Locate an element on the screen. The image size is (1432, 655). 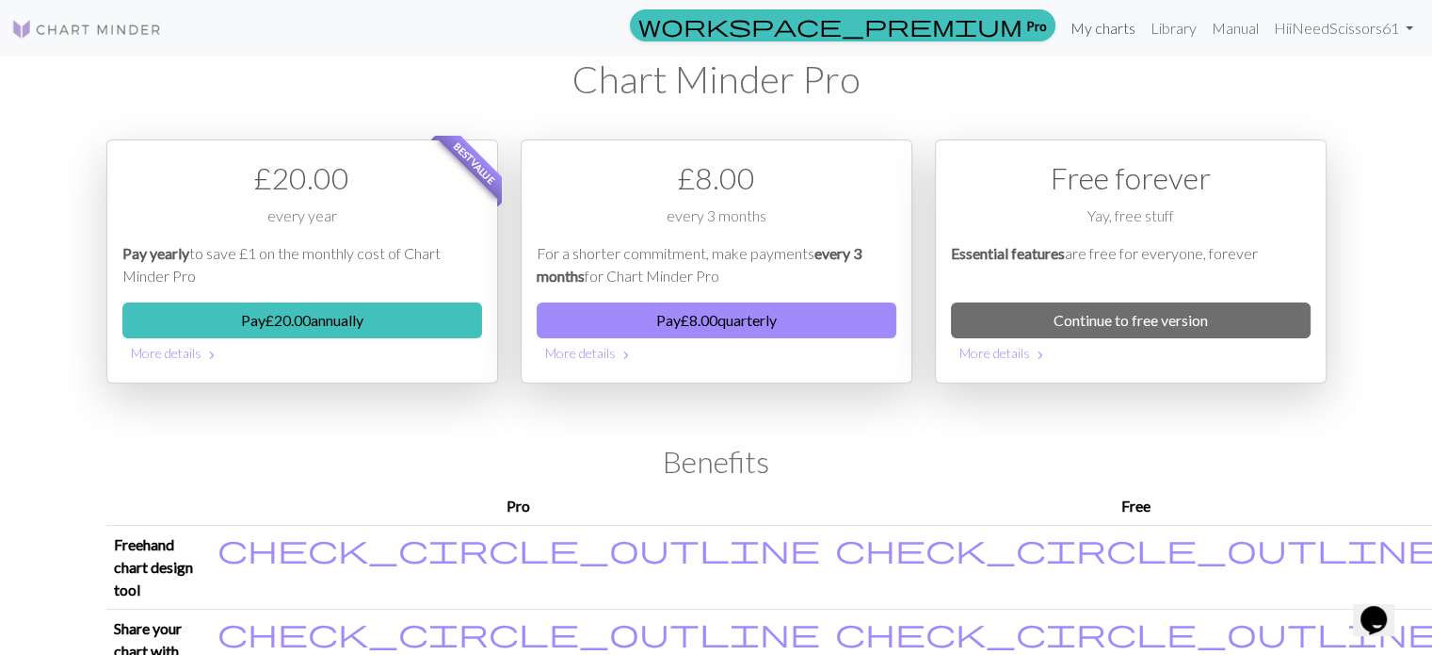
div: Free forever is located at coordinates (1131, 178).